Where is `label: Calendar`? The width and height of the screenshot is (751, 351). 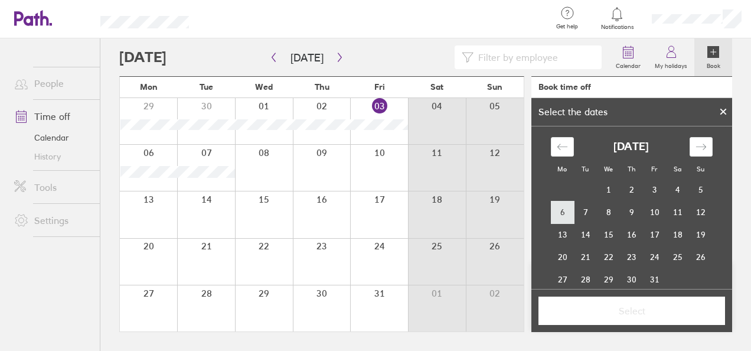
label: Calendar is located at coordinates (628, 64).